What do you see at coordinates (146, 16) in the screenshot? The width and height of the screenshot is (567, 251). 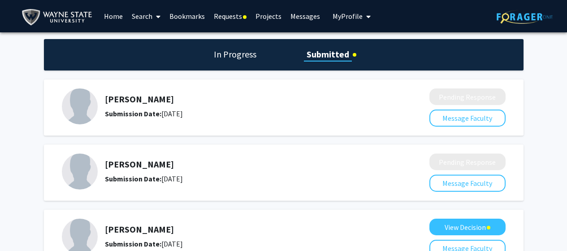 I see `a: Search` at bounding box center [146, 16].